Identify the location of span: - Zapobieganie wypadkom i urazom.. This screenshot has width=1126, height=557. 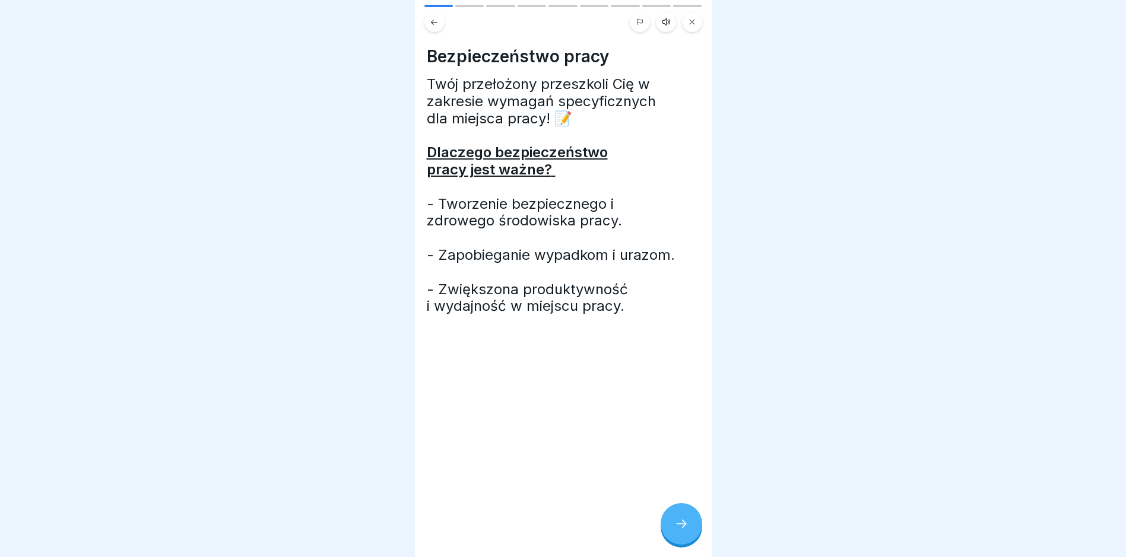
(552, 255).